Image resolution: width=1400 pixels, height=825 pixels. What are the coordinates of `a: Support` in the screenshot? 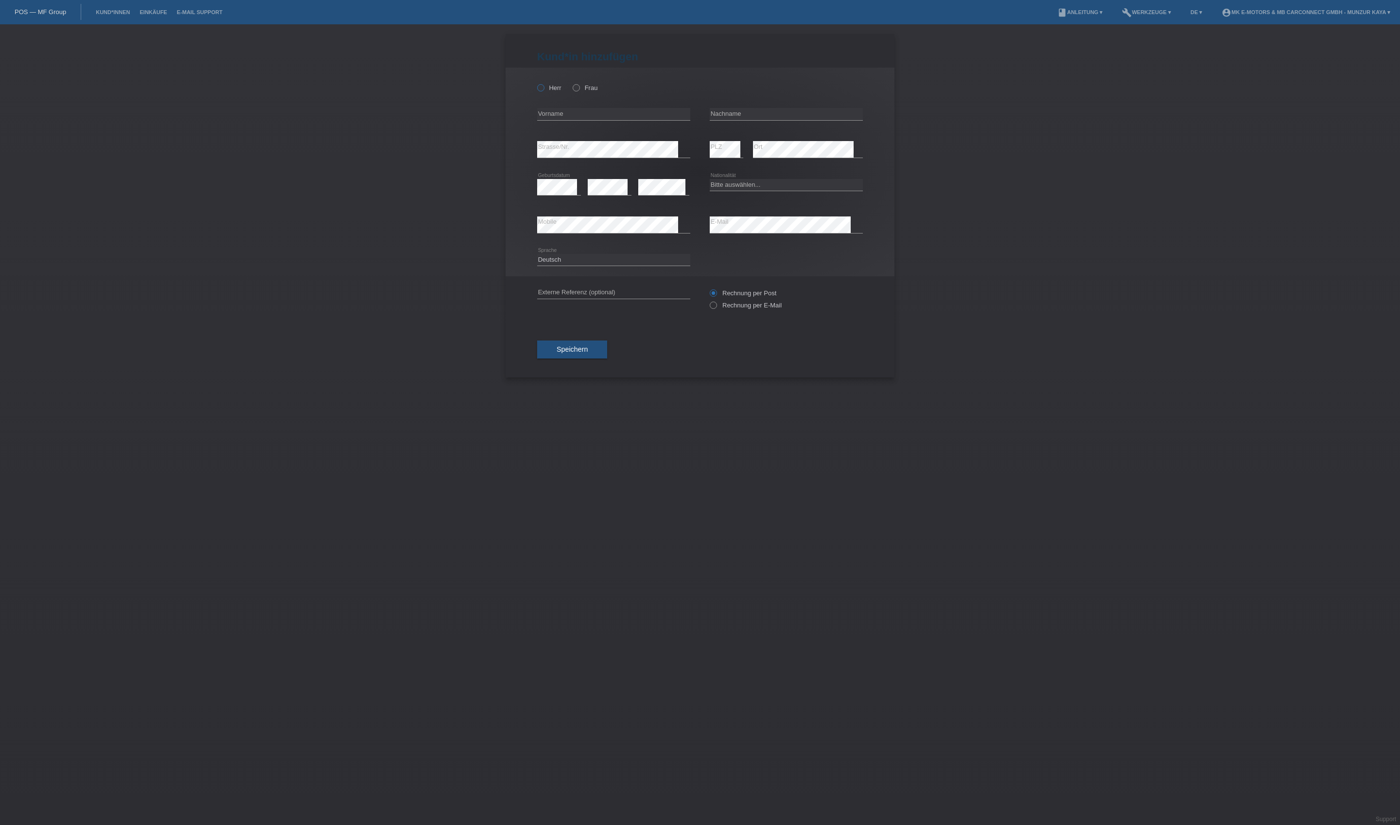 It's located at (1386, 819).